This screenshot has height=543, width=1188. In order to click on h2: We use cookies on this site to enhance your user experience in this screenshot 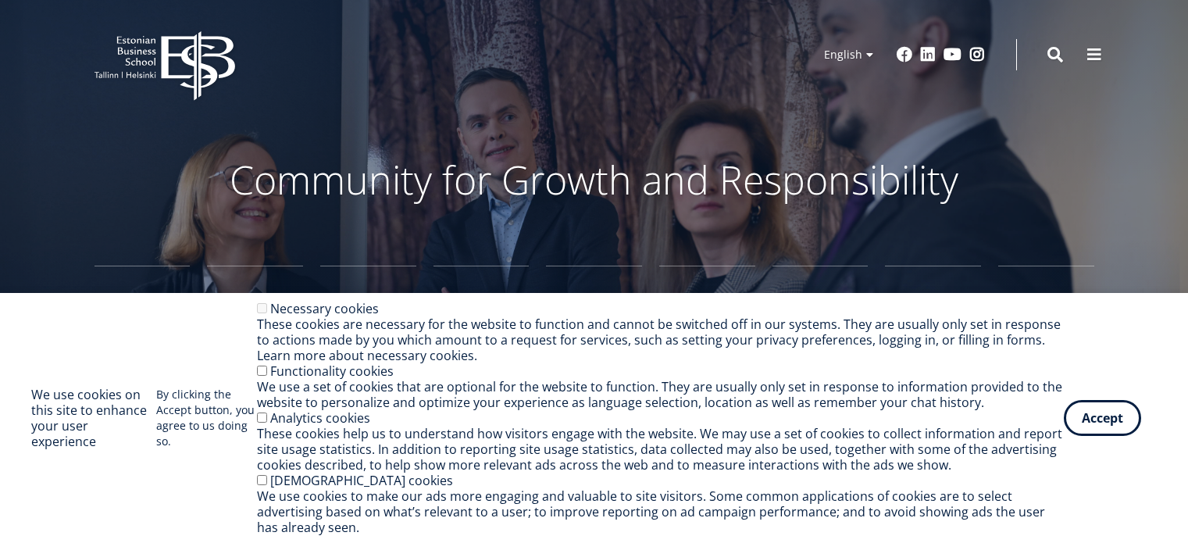, I will do `click(94, 418)`.